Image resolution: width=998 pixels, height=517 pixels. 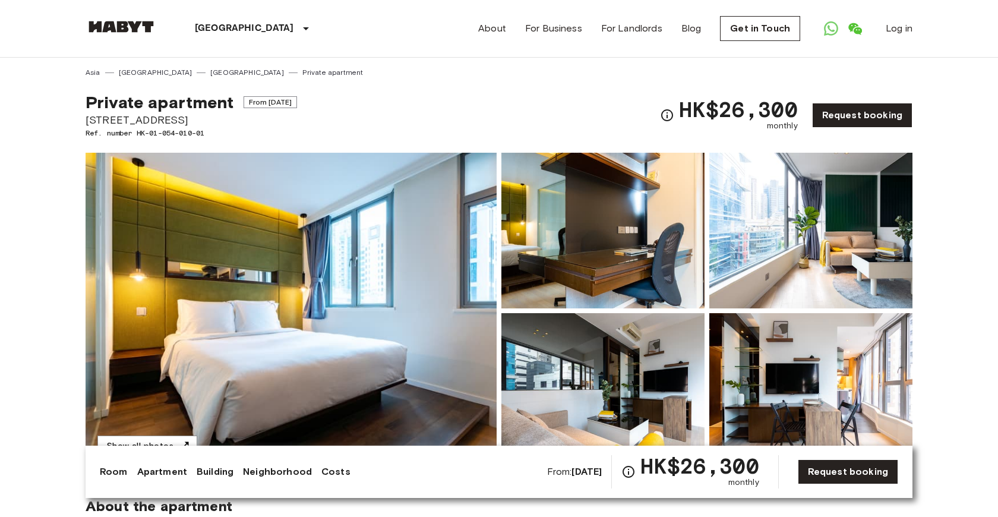 I want to click on a: Open WeChat, so click(x=855, y=29).